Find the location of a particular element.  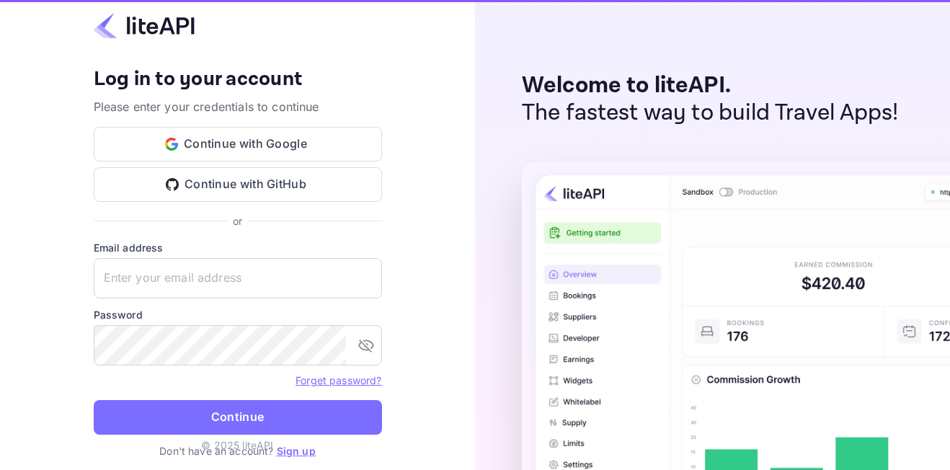

h4: Log in to your account is located at coordinates (238, 79).